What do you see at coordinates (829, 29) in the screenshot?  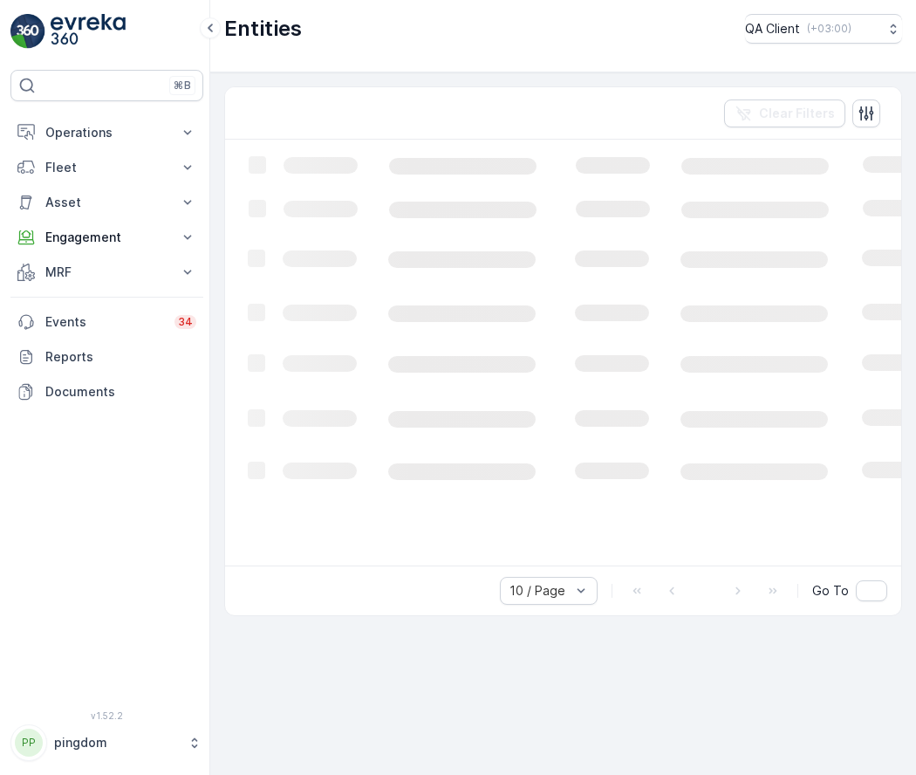 I see `p: ( +03:00 )` at bounding box center [829, 29].